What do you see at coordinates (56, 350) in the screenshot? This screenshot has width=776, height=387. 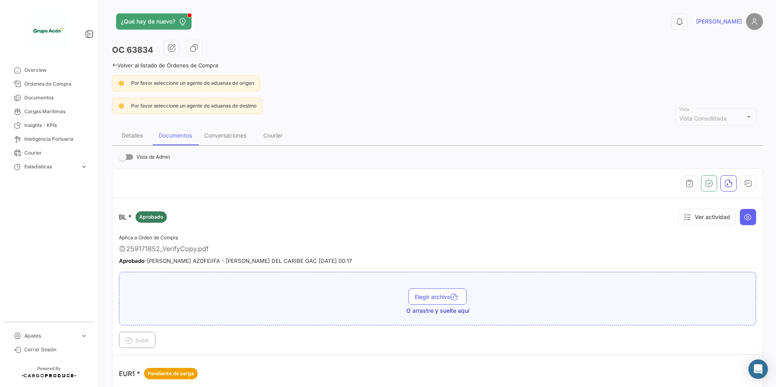 I see `span: Cerrar Sesión` at bounding box center [56, 350].